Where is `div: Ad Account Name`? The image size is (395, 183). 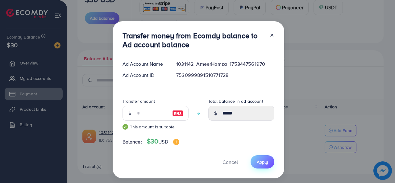 div: Ad Account Name is located at coordinates (145, 64).